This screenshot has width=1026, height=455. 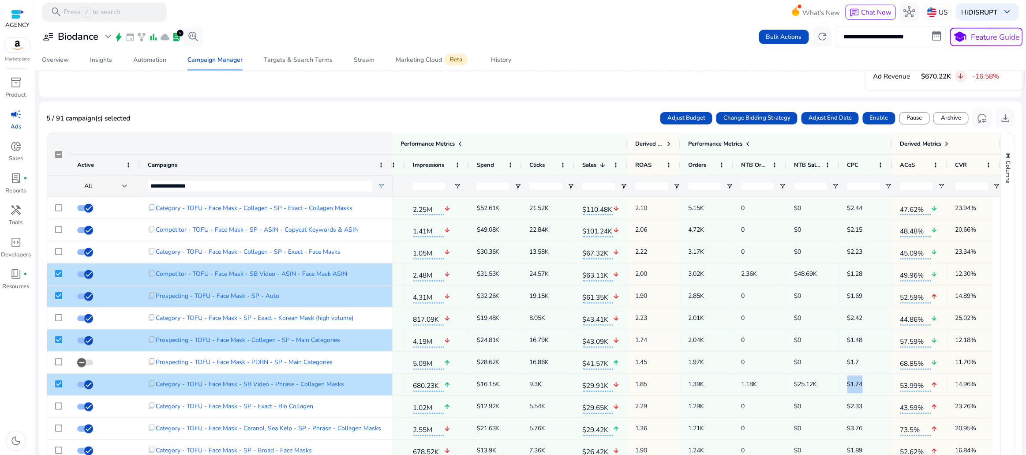 What do you see at coordinates (951, 118) in the screenshot?
I see `button: Archive` at bounding box center [951, 118].